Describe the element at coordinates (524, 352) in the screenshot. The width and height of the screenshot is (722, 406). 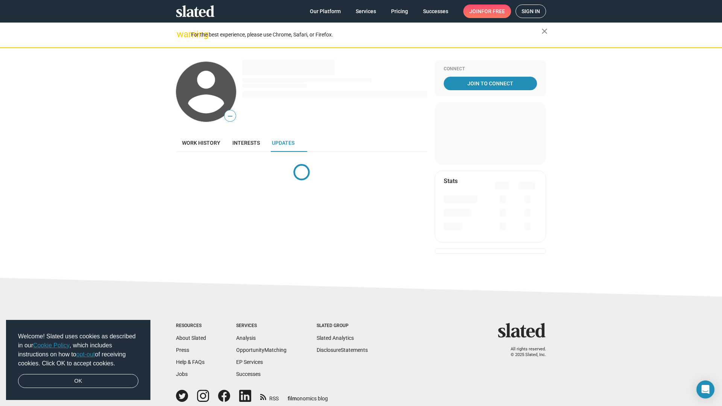
I see `p: All rights reserved. © 2025 Slated, Inc.` at that location.